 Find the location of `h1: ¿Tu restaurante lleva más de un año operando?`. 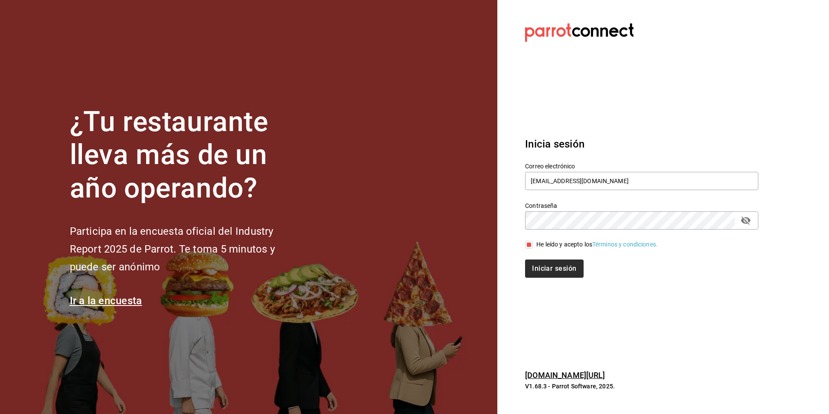

h1: ¿Tu restaurante lleva más de un año operando? is located at coordinates (187, 155).